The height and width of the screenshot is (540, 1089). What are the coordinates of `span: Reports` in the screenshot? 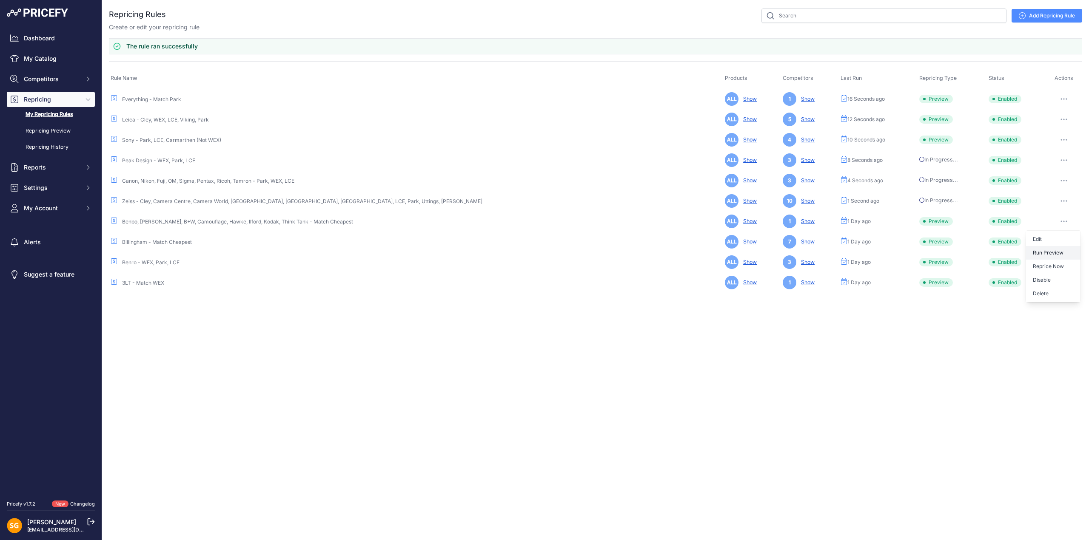 It's located at (51, 168).